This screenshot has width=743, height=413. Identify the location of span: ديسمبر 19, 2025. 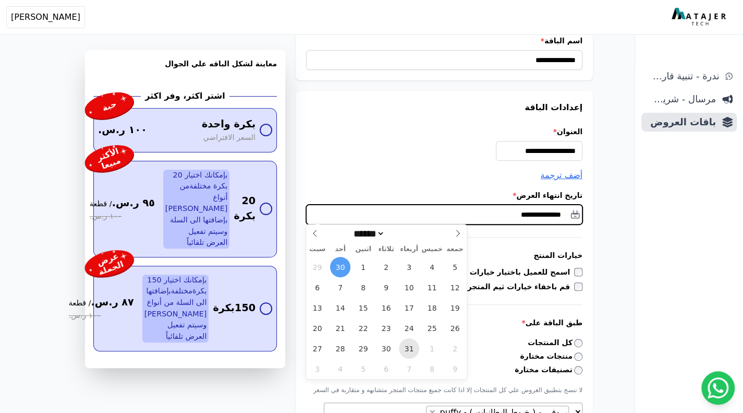
(455, 307).